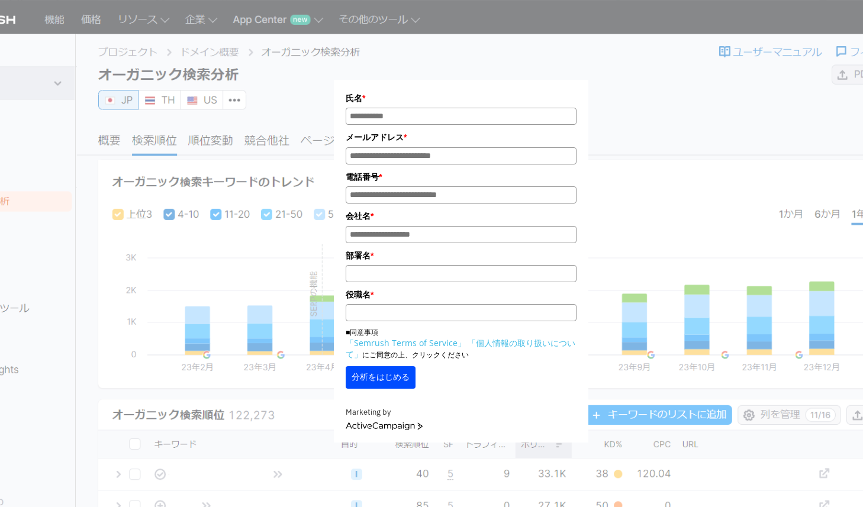 The width and height of the screenshot is (863, 507). Describe the element at coordinates (461, 256) in the screenshot. I see `label: 部署名` at that location.